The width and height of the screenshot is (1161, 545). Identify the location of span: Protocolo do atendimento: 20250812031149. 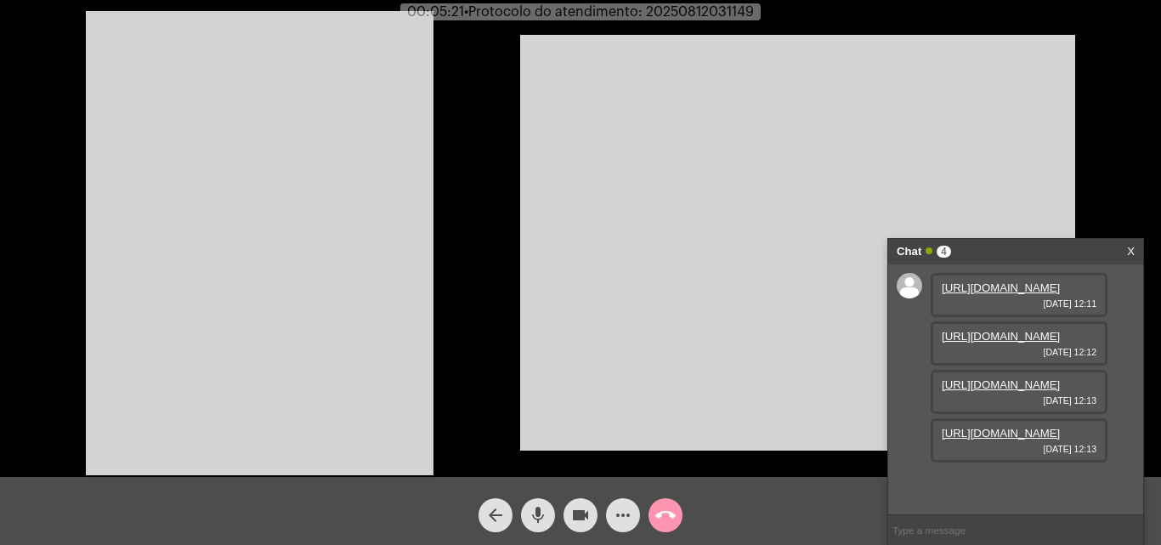
(609, 12).